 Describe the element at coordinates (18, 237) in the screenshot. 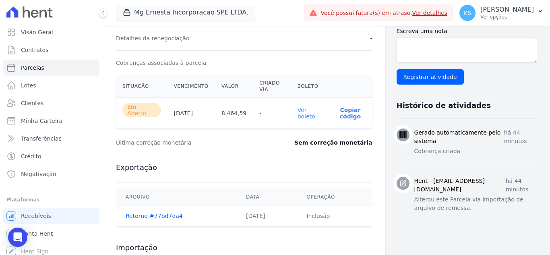

I see `div: Open Intercom Messenger` at that location.